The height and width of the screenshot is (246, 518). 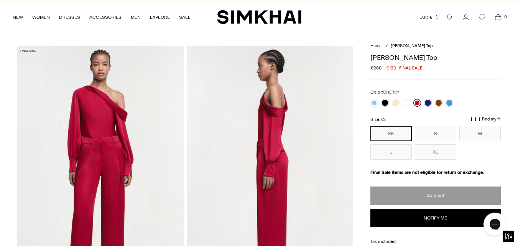 What do you see at coordinates (259, 17) in the screenshot?
I see `a: SIMKHAI` at bounding box center [259, 17].